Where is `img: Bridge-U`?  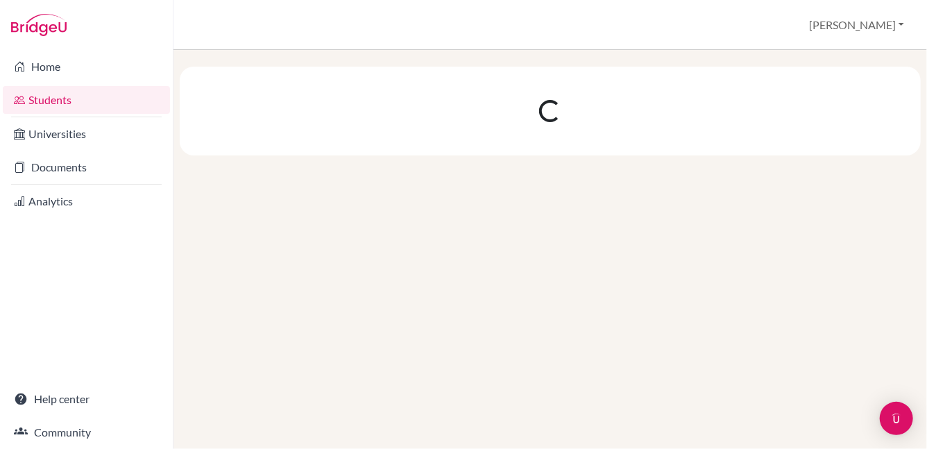
img: Bridge-U is located at coordinates (39, 25).